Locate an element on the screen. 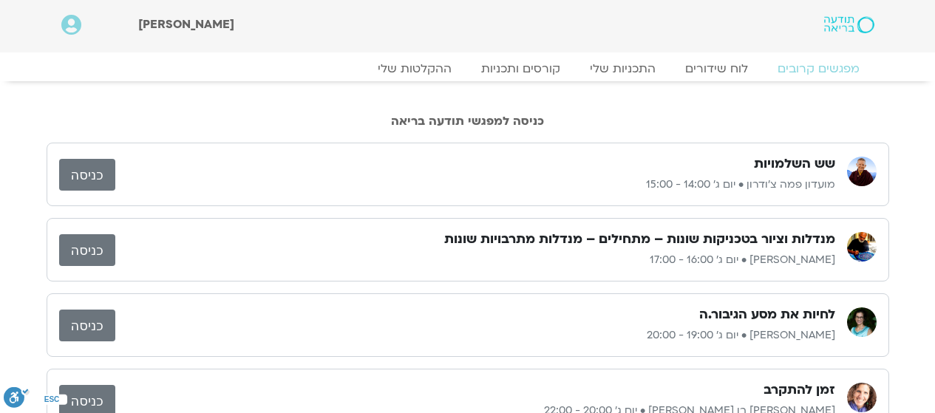 Image resolution: width=935 pixels, height=413 pixels. h3: מנדלות וציור בטכניקות שונות – מתחילים – מנדלות מתרבויות שונות is located at coordinates (639, 239).